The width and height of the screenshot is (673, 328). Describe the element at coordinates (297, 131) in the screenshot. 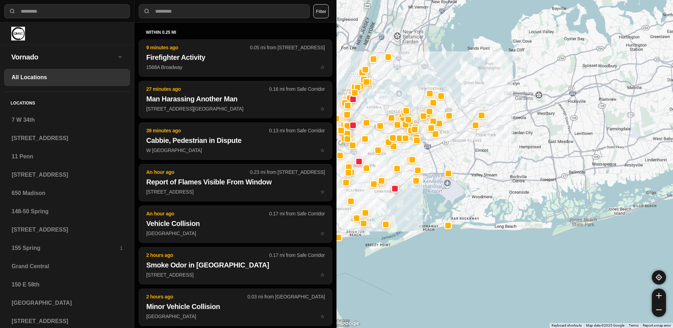

I see `p: 0.13 mi from Safe Corridor` at that location.